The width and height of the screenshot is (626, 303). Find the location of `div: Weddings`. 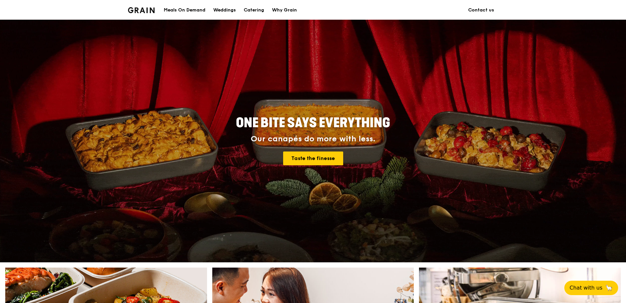

div: Weddings is located at coordinates (224, 10).